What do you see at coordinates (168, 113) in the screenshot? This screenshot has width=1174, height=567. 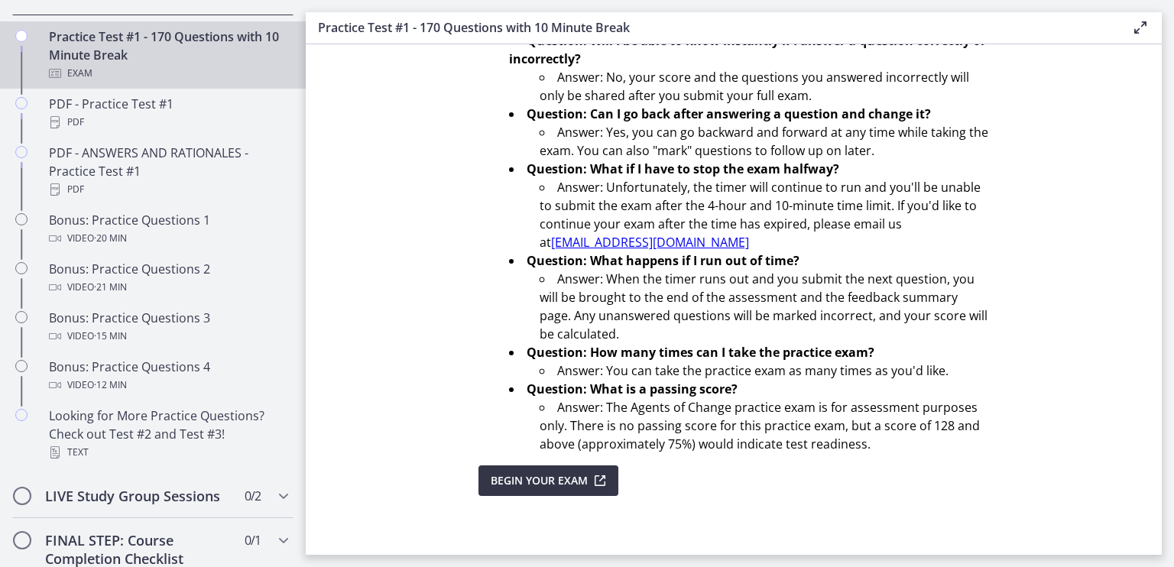 I see `div: PDF - Practice Test #1` at bounding box center [168, 113].